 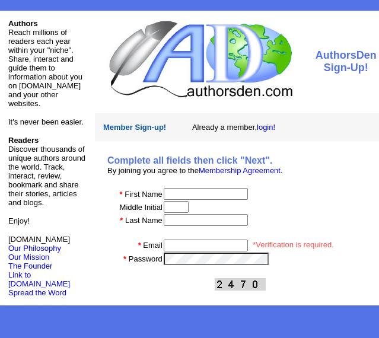 I want to click on font: Discover thousands of unique authors around the world. Track, interact, review, bookmark and shar..., so click(x=47, y=171).